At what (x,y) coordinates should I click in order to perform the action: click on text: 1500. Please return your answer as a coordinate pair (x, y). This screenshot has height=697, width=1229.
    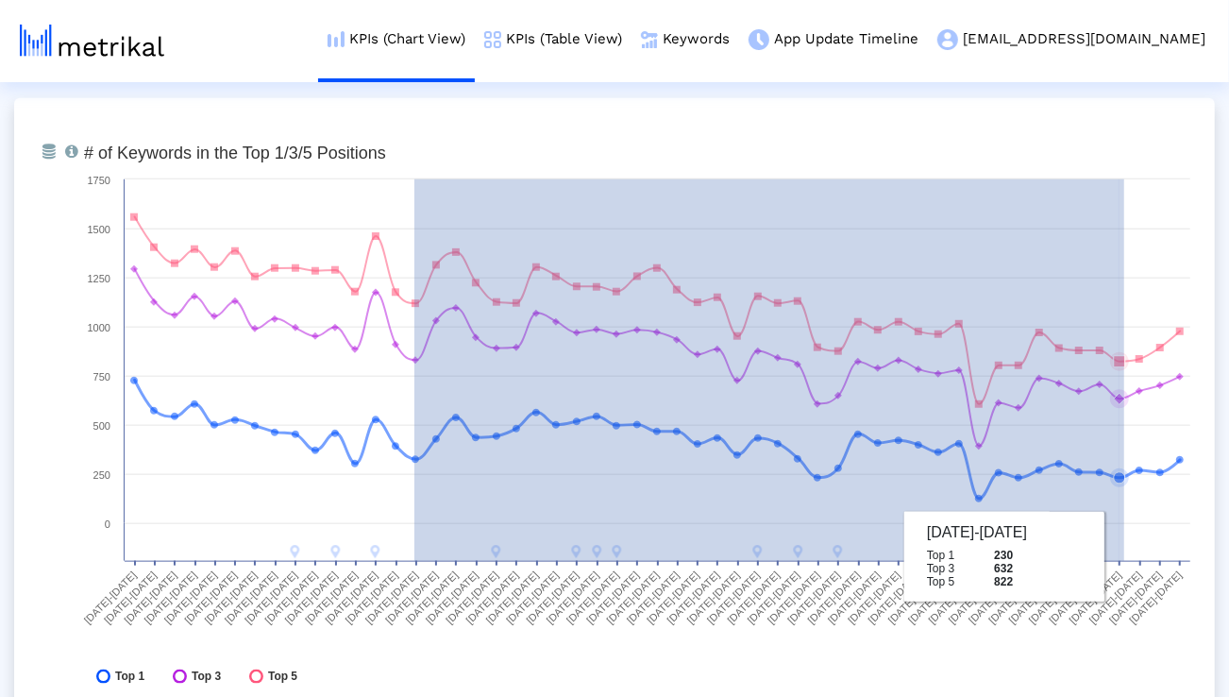
    Looking at the image, I should click on (99, 229).